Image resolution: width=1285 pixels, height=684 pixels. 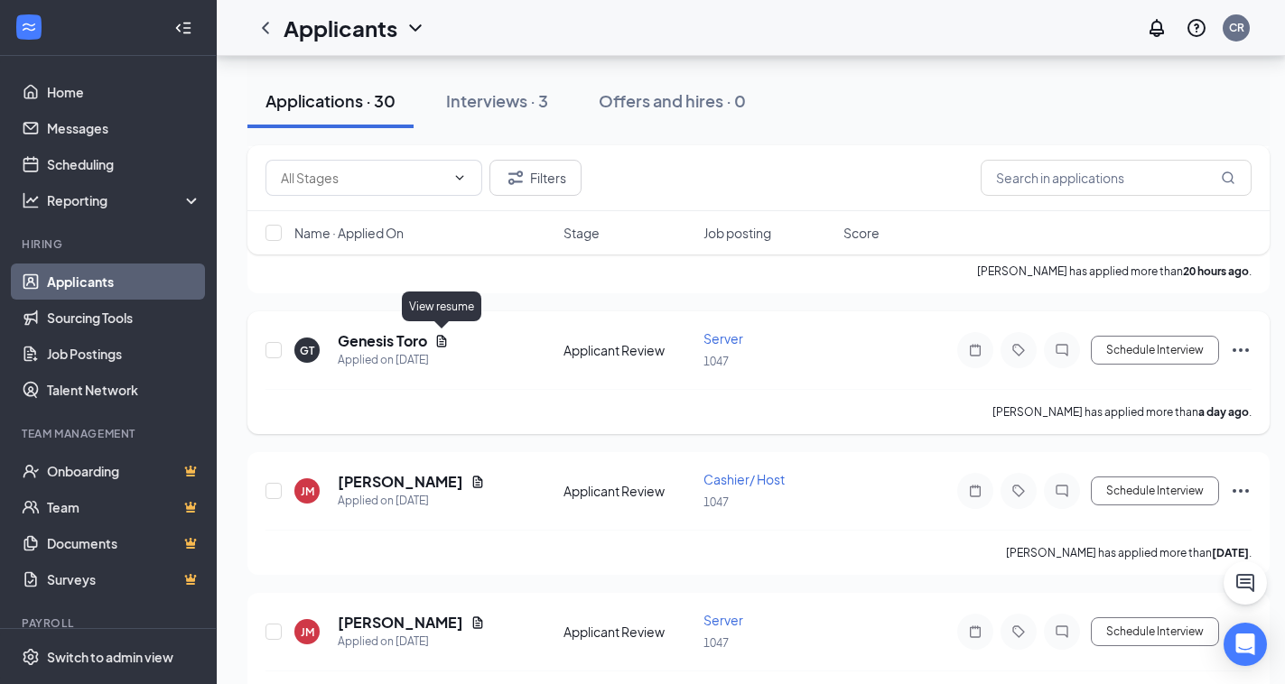 I want to click on span: Cashier/ Host, so click(x=744, y=479).